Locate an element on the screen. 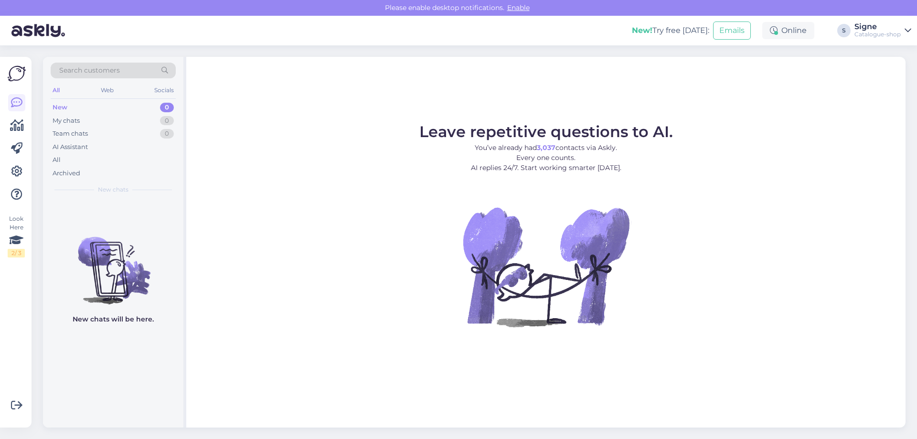  p: New chats will be here. is located at coordinates (113, 319).